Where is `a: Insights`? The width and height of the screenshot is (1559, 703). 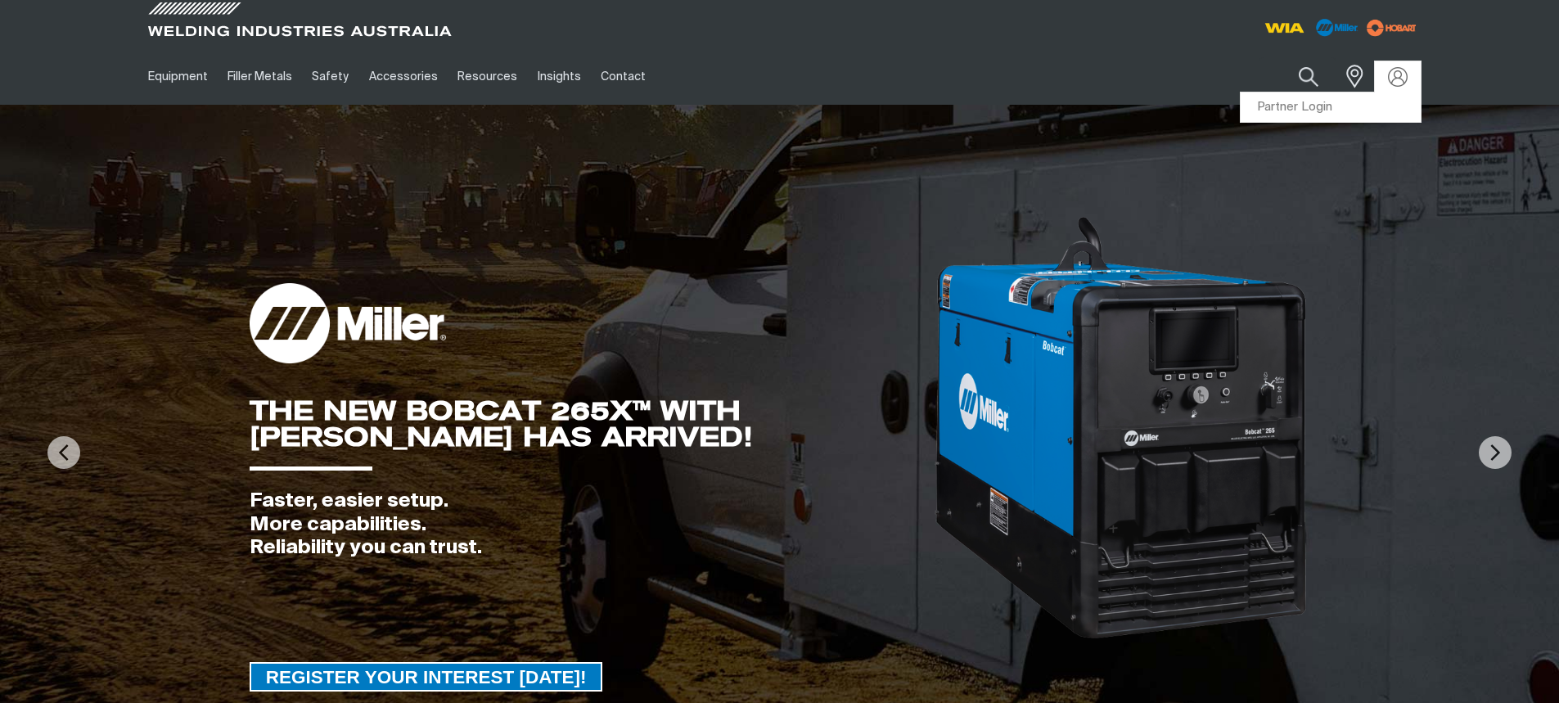
a: Insights is located at coordinates (558, 76).